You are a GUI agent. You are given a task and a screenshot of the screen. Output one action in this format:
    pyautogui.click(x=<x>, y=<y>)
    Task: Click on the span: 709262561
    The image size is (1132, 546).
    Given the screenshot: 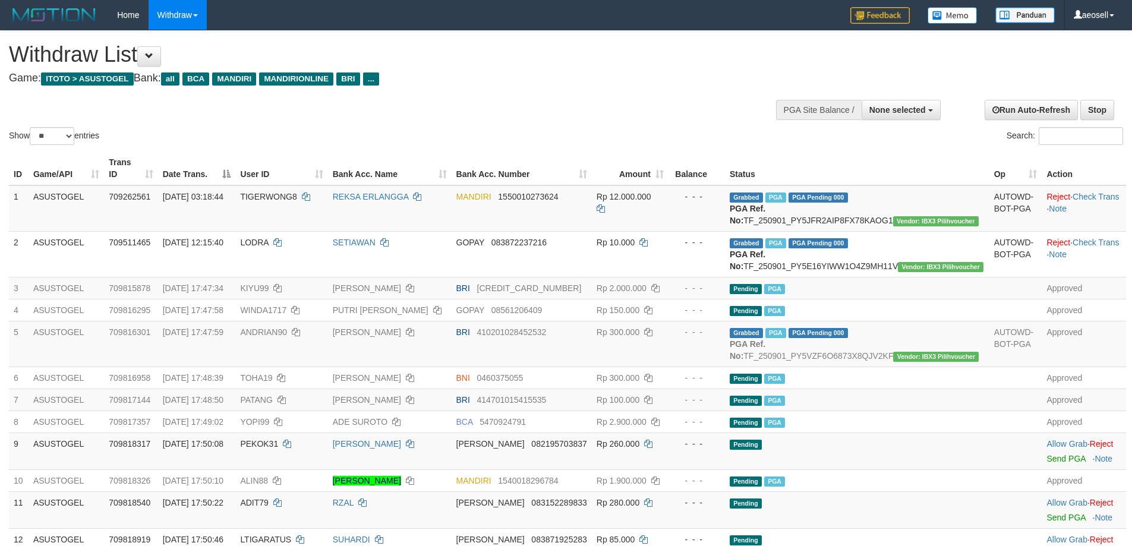 What is the action you would take?
    pyautogui.click(x=130, y=197)
    